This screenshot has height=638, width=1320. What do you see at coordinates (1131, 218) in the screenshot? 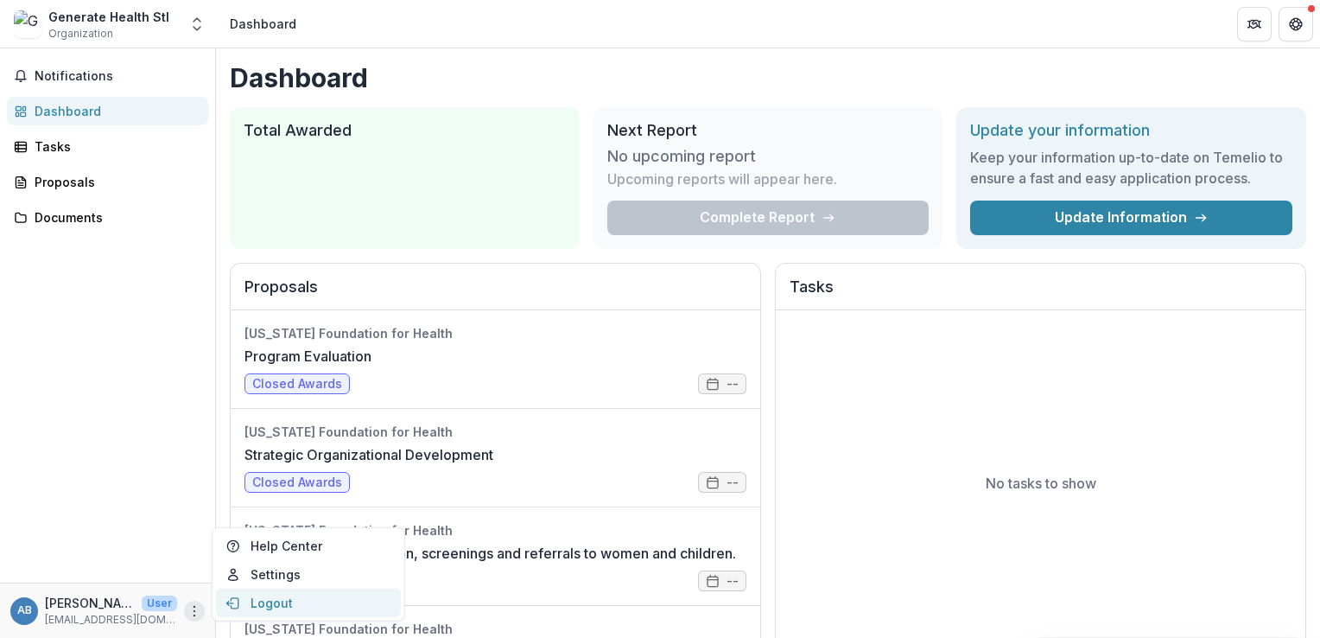
I see `a: Update Information` at bounding box center [1131, 218].